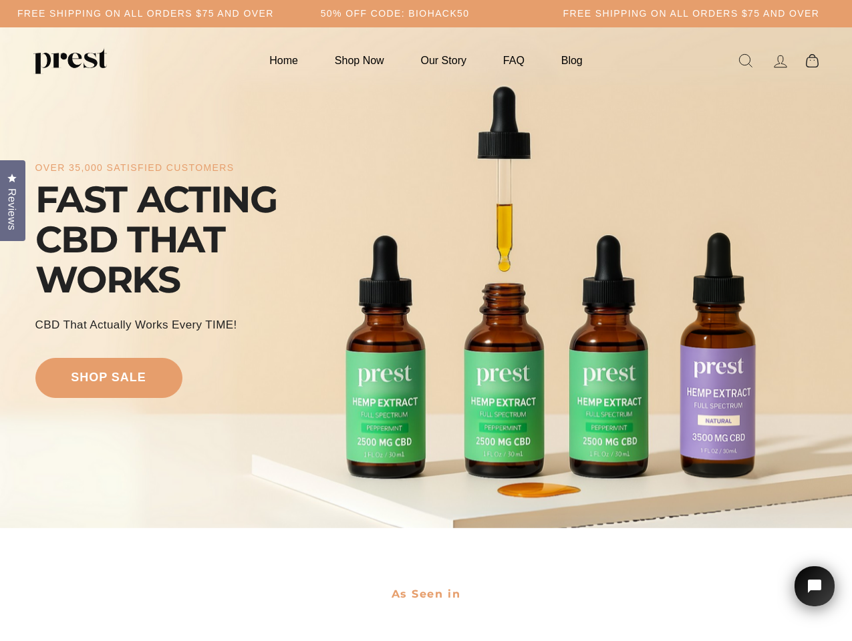 This screenshot has height=641, width=852. What do you see at coordinates (444, 60) in the screenshot?
I see `a: Our Story` at bounding box center [444, 60].